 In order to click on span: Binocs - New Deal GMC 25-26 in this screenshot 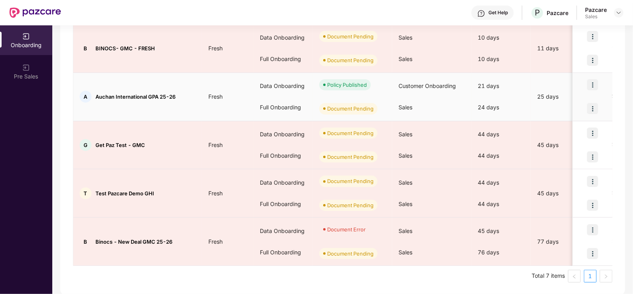, I will do `click(134, 242)`.